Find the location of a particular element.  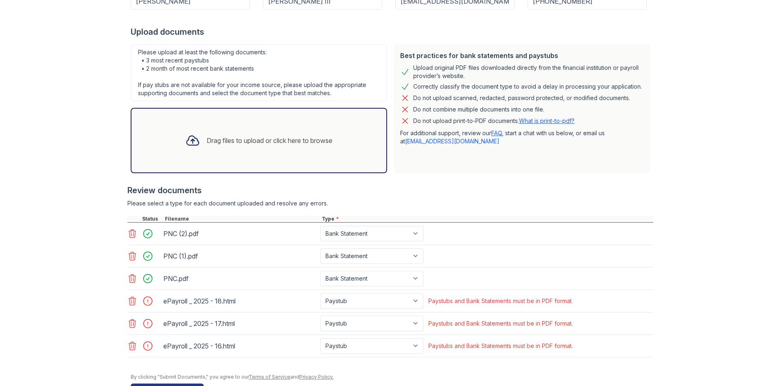

div: Drag files to upload or click here to browse is located at coordinates (270, 141).